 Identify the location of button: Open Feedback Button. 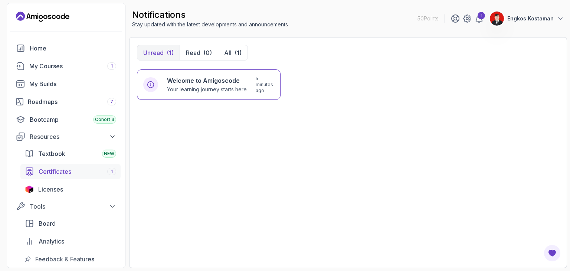
(552, 253).